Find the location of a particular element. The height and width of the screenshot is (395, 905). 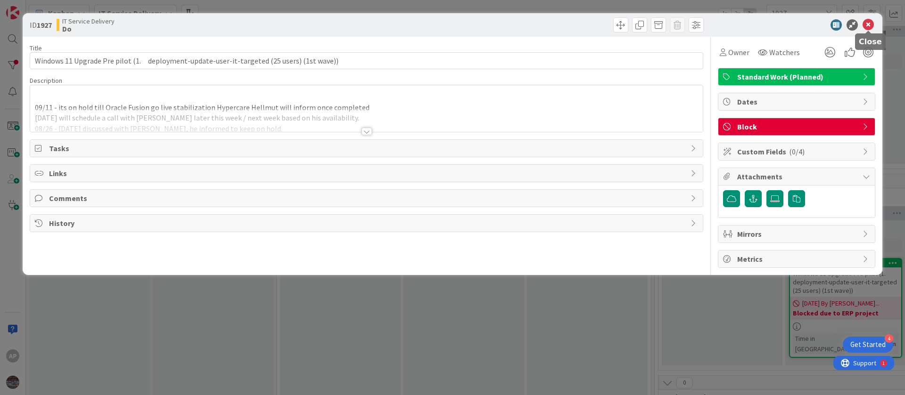

b: 1927 is located at coordinates (44, 25).